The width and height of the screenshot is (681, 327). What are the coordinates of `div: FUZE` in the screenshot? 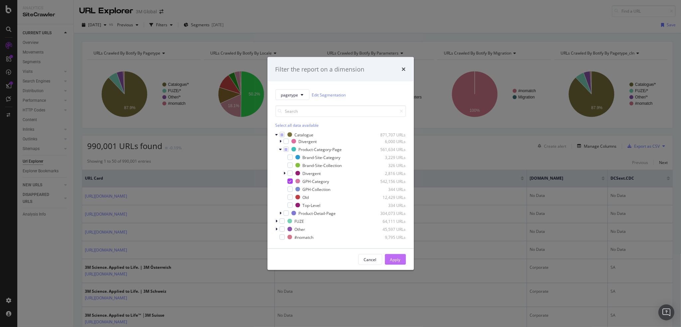 It's located at (299, 221).